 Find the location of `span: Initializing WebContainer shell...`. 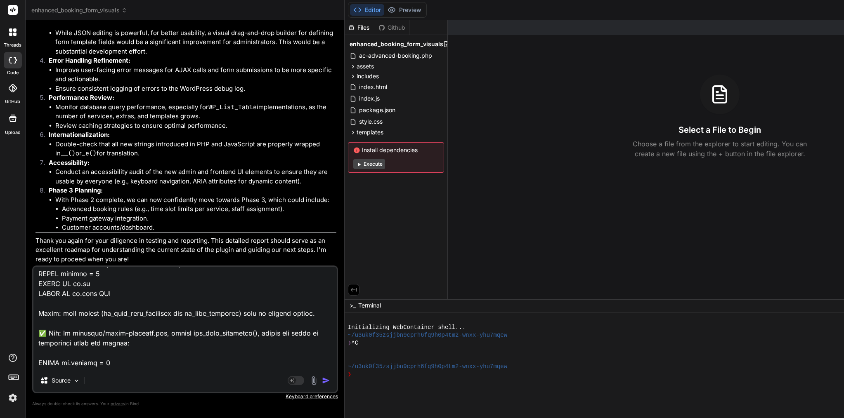

span: Initializing WebContainer shell... is located at coordinates (406, 328).